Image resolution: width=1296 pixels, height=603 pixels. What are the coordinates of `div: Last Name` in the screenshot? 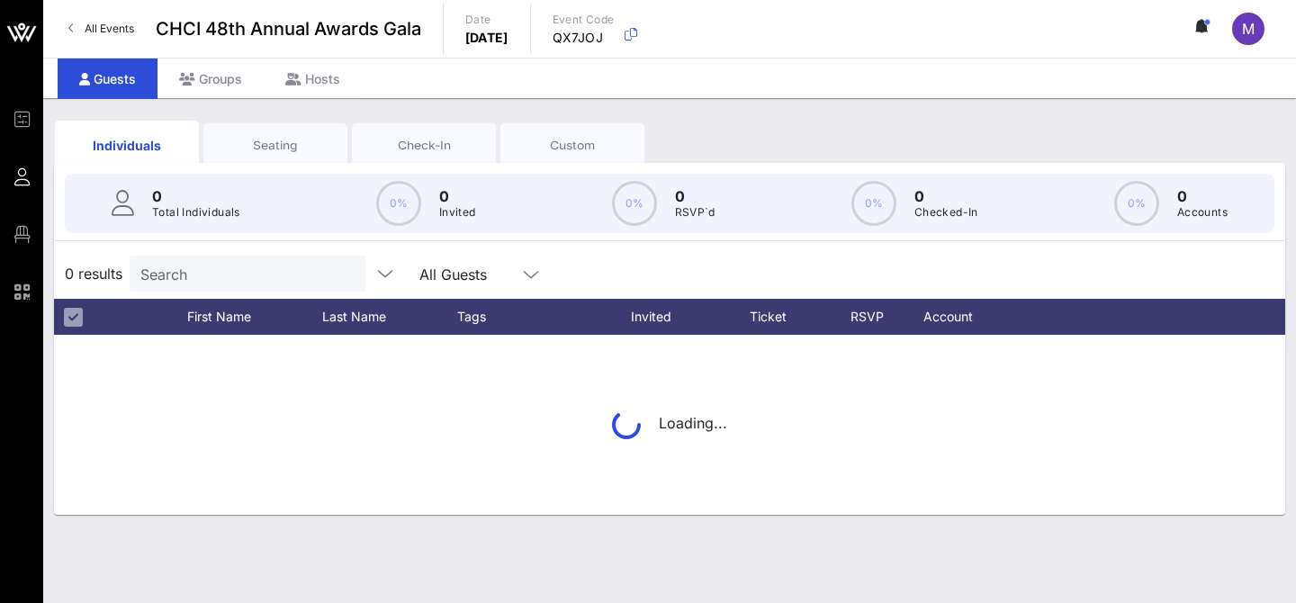 It's located at (390, 317).